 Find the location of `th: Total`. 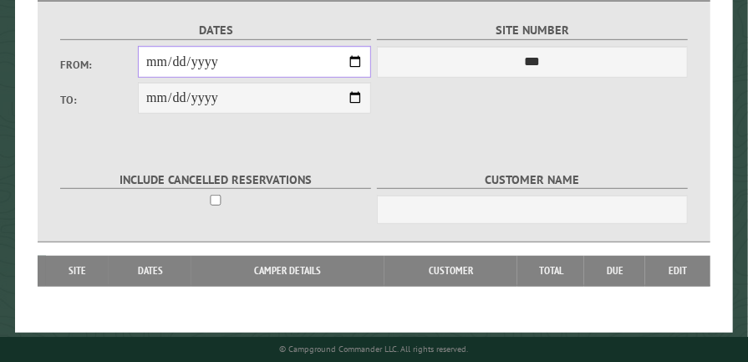

th: Total is located at coordinates (551, 271).